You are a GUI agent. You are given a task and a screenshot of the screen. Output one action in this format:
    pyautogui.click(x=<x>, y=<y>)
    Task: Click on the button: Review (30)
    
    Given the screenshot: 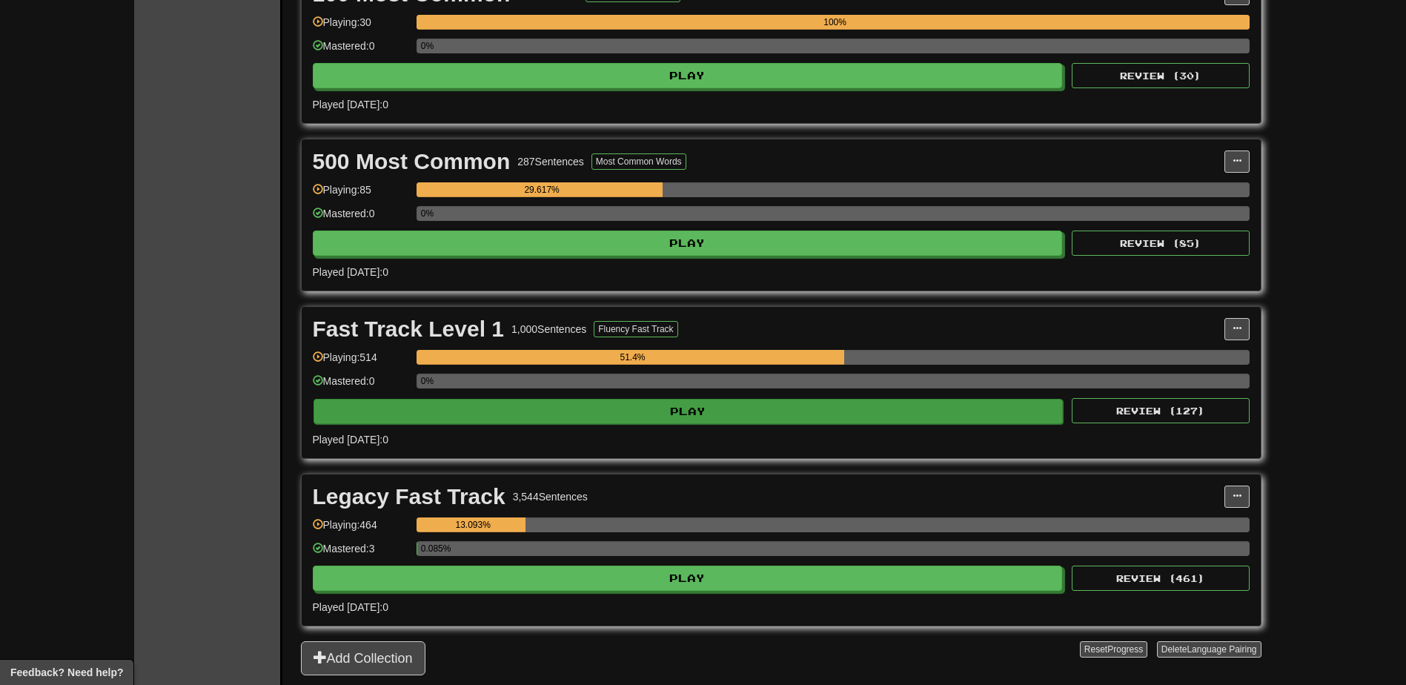 What is the action you would take?
    pyautogui.click(x=1160, y=76)
    